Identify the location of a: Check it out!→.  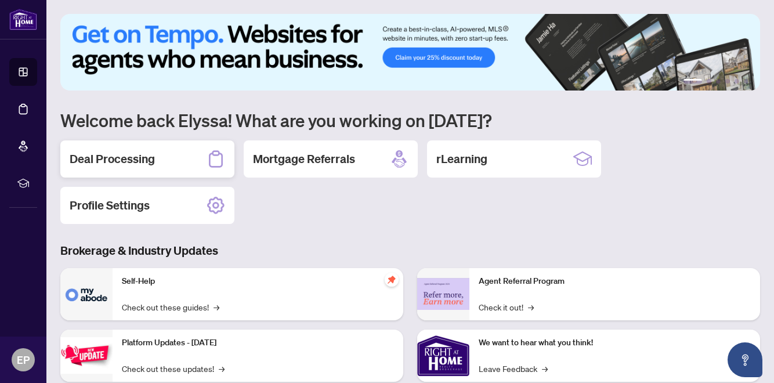
(506, 307).